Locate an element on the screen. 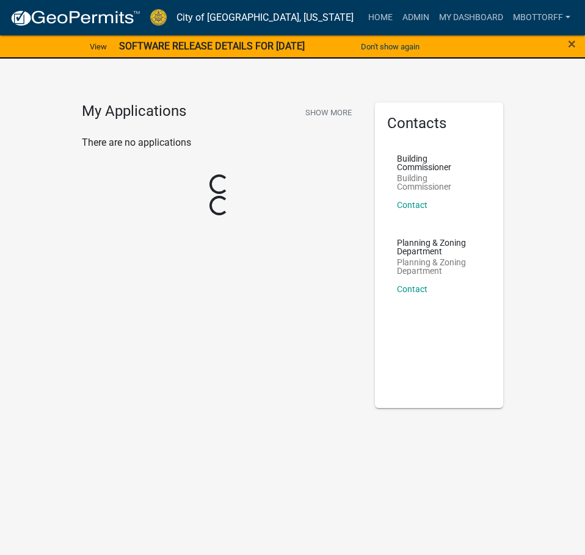  a: Mbottorff is located at coordinates (541, 18).